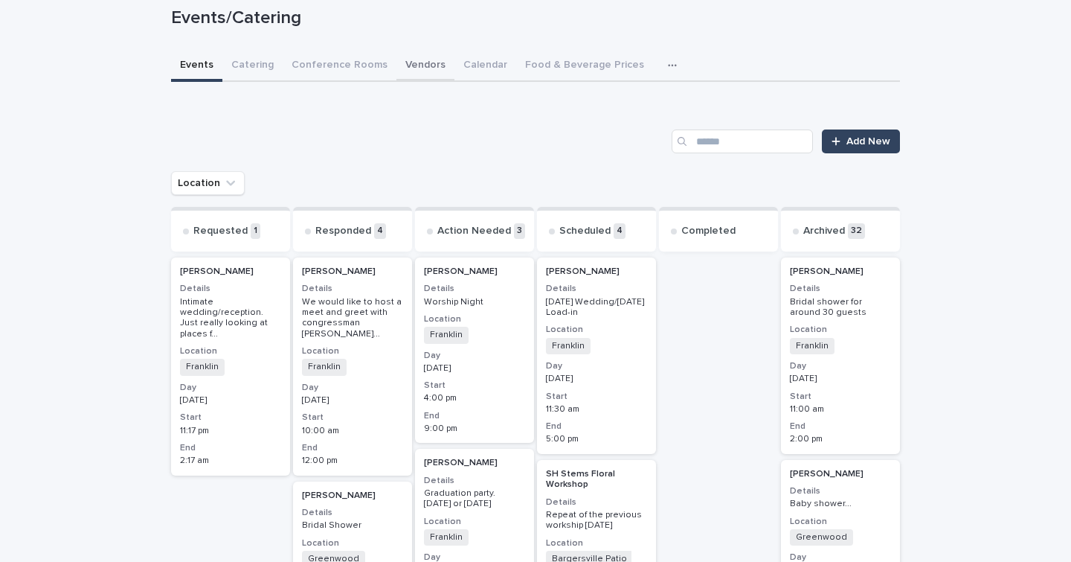  Describe the element at coordinates (533, 18) in the screenshot. I see `p: Events/Catering` at that location.